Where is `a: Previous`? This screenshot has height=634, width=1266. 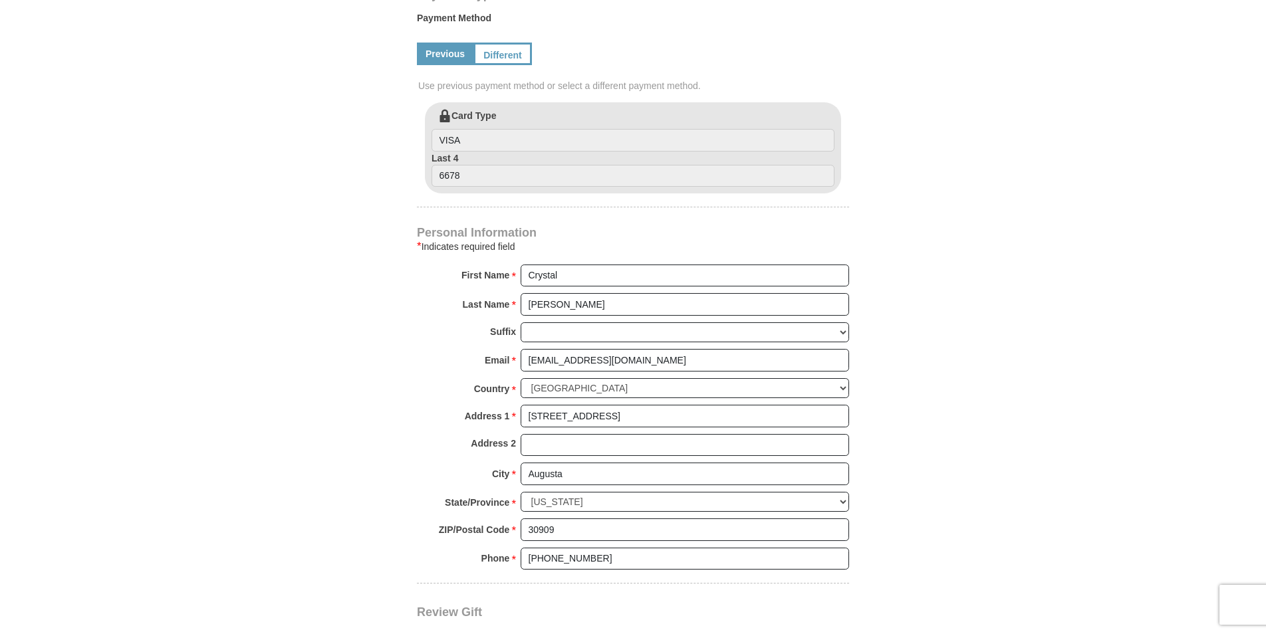
a: Previous is located at coordinates (445, 54).